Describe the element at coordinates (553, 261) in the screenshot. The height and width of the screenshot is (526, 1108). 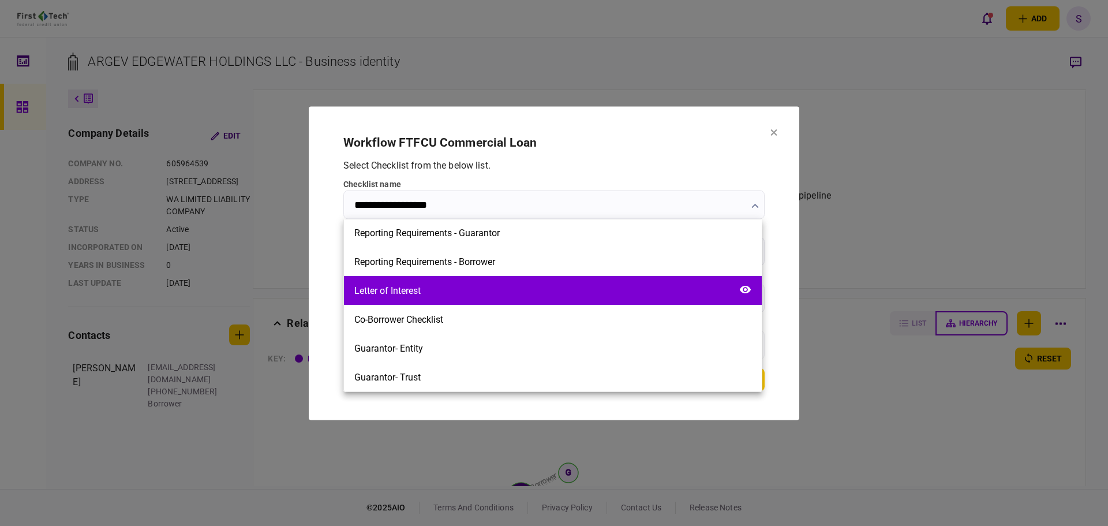
I see `button: Reporting Requirements - Borrowernameupload typeE-Sign ConsentEditable PDFTax Return, Including a...` at that location.